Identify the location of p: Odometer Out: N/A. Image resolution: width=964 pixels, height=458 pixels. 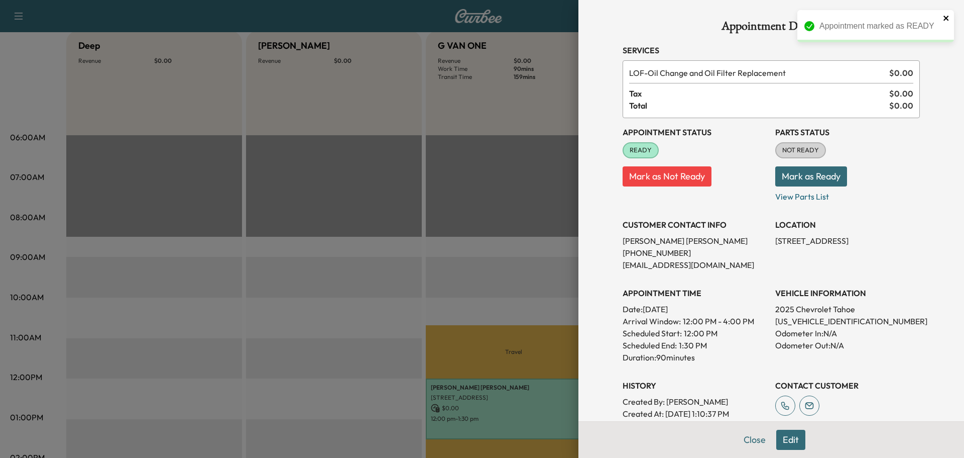
(848, 345).